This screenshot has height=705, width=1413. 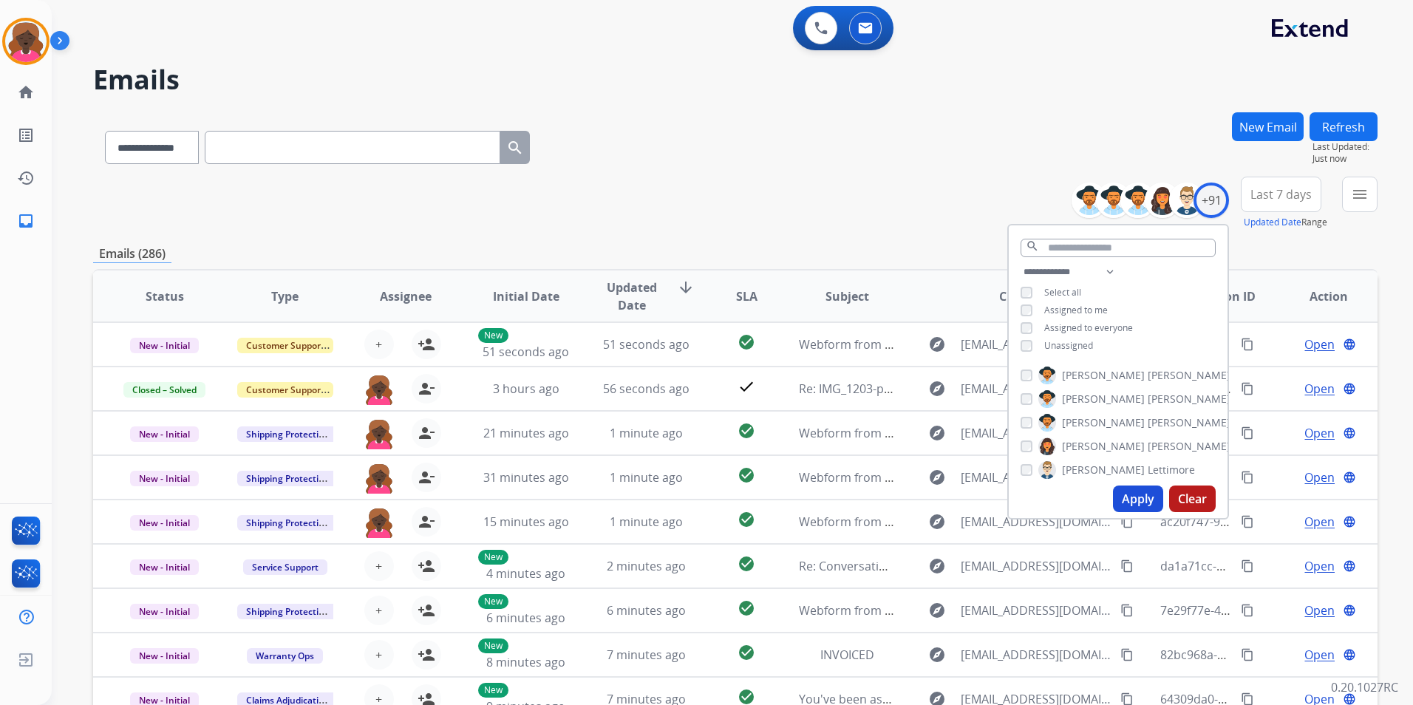 What do you see at coordinates (1272, 522) in the screenshot?
I see `span: ac20f747-953e-48a9-be49-395765a232c1` at bounding box center [1272, 522].